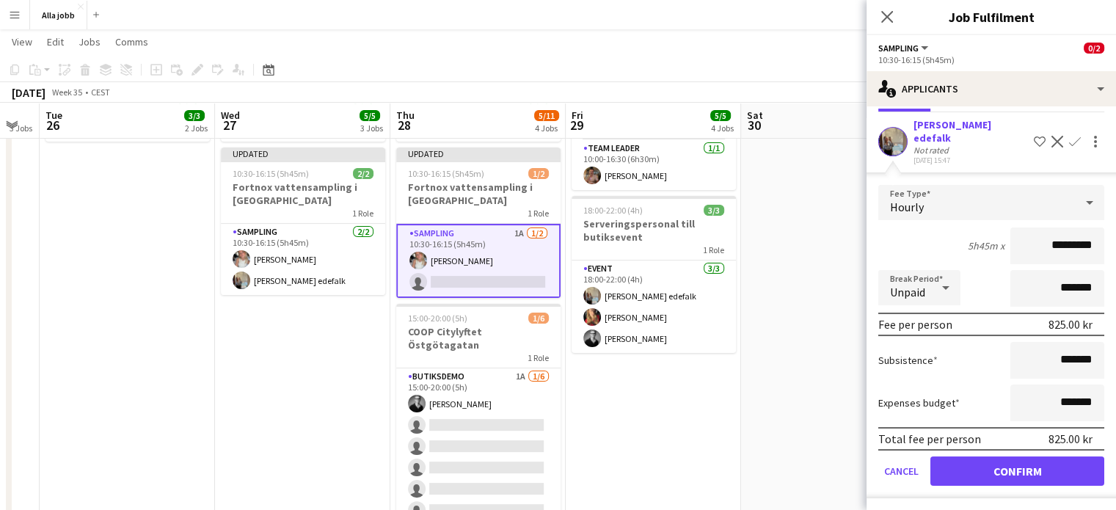  Describe the element at coordinates (404, 125) in the screenshot. I see `span: 28` at that location.